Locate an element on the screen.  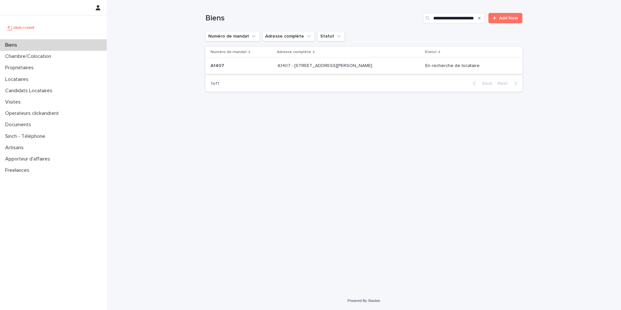
p: Propriétaires is located at coordinates (21, 68).